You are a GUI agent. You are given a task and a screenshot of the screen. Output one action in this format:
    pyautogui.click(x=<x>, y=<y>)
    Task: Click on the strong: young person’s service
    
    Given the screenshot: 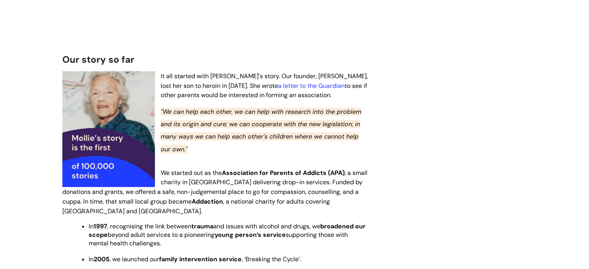 What is the action you would take?
    pyautogui.click(x=250, y=235)
    